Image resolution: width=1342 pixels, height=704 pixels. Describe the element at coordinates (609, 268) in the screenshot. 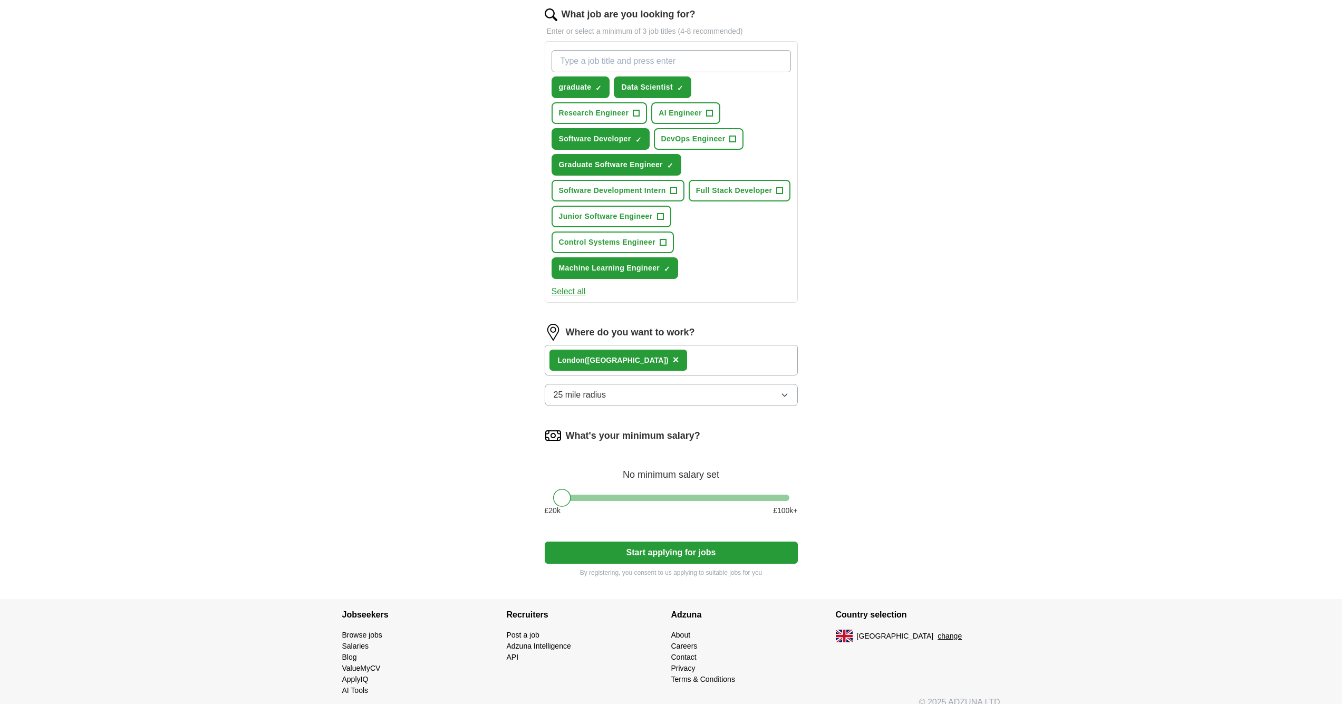

I see `span: Machine Learning Engineer` at that location.